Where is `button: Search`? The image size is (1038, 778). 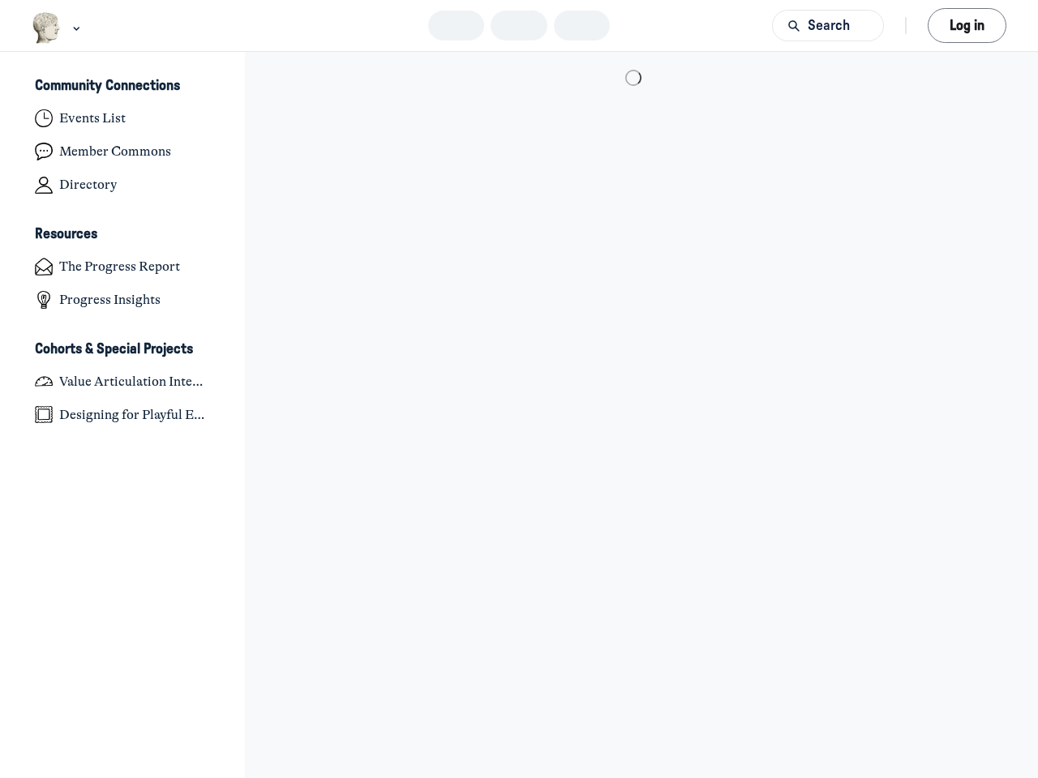 button: Search is located at coordinates (828, 25).